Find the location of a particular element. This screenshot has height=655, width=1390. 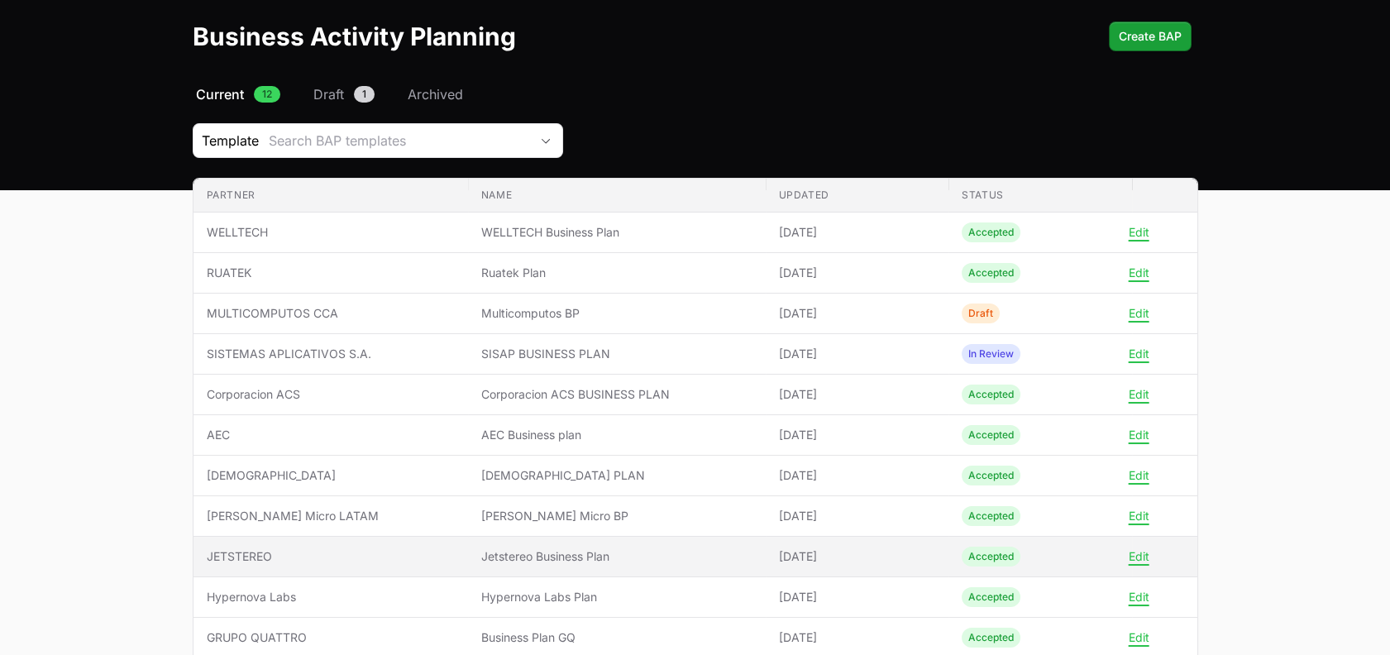

span: Archived is located at coordinates (435, 94).